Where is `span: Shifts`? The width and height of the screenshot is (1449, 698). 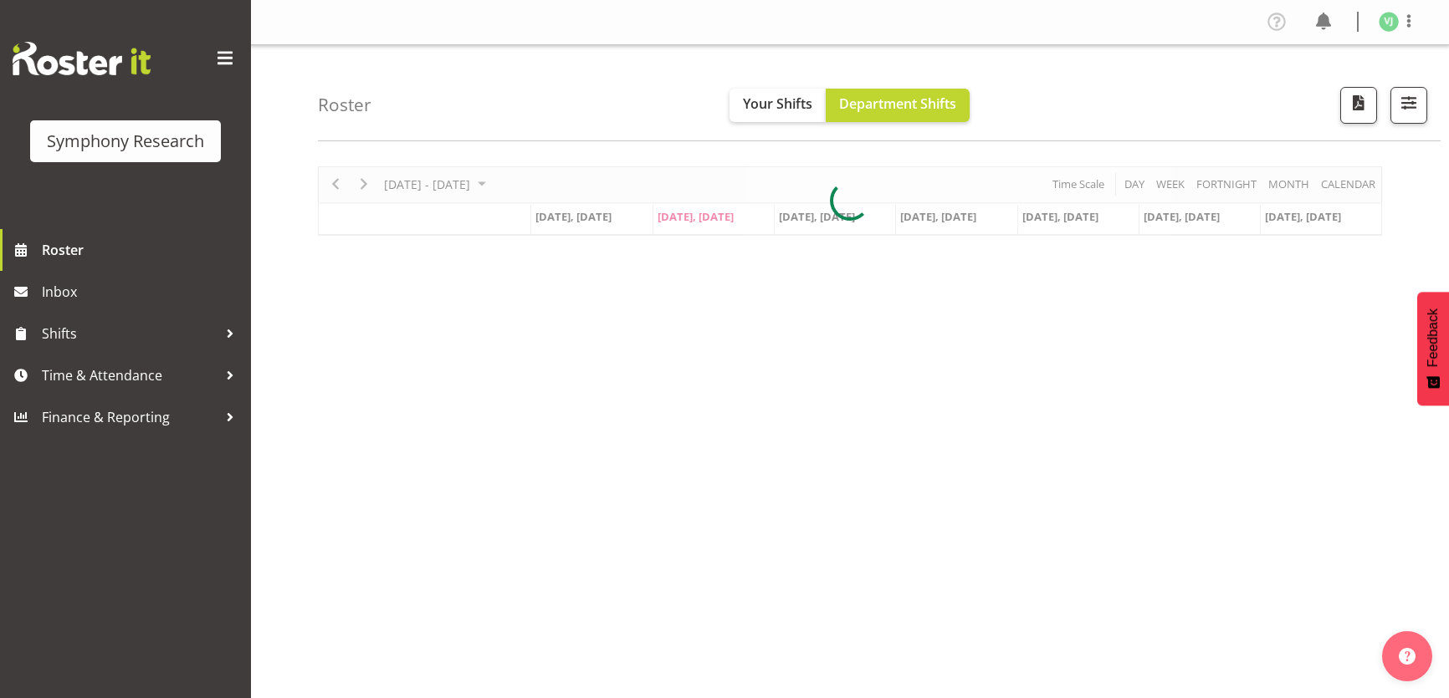 span: Shifts is located at coordinates (130, 334).